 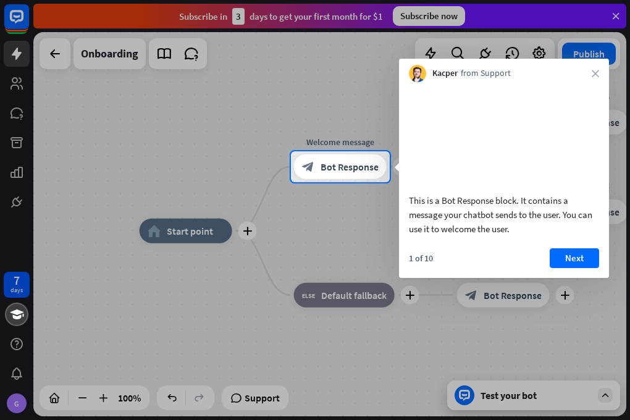 What do you see at coordinates (504, 214) in the screenshot?
I see `div: This is a Bot Response block. It contains a message your chatbot sends to the user. You can use i...` at bounding box center [504, 214].